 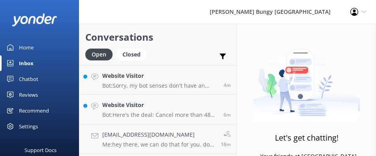 What do you see at coordinates (160, 115) in the screenshot?
I see `p: Bot: Here's the deal: Cancel more than 48 hours ahead, and you get a full refund. Less than 48 ho...` at bounding box center [160, 115].